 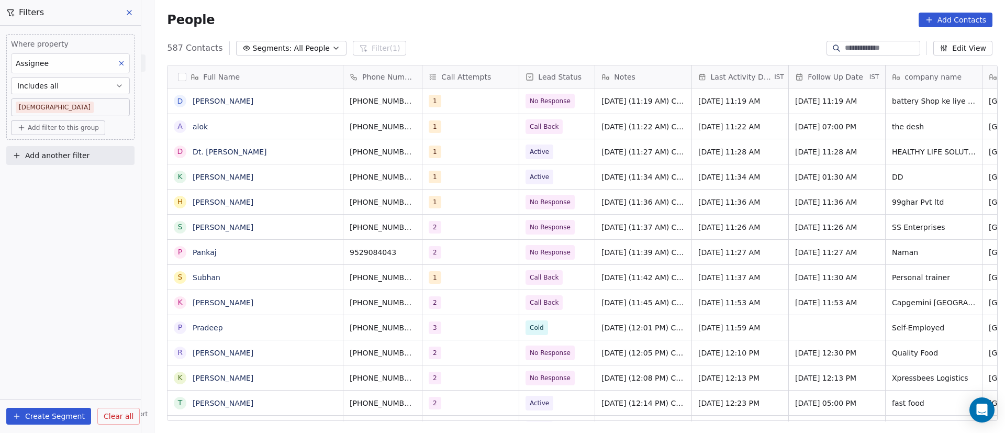 I want to click on span: Naman, so click(x=934, y=252).